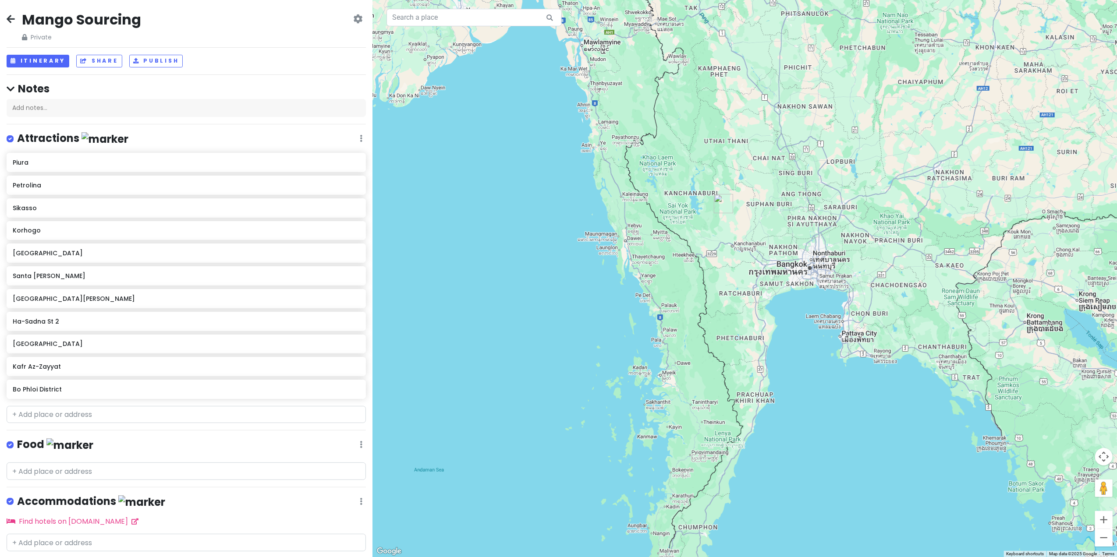 This screenshot has width=1117, height=557. What do you see at coordinates (389, 552) in the screenshot?
I see `a: Open this area in Google Maps (opens a new window)` at bounding box center [389, 552].